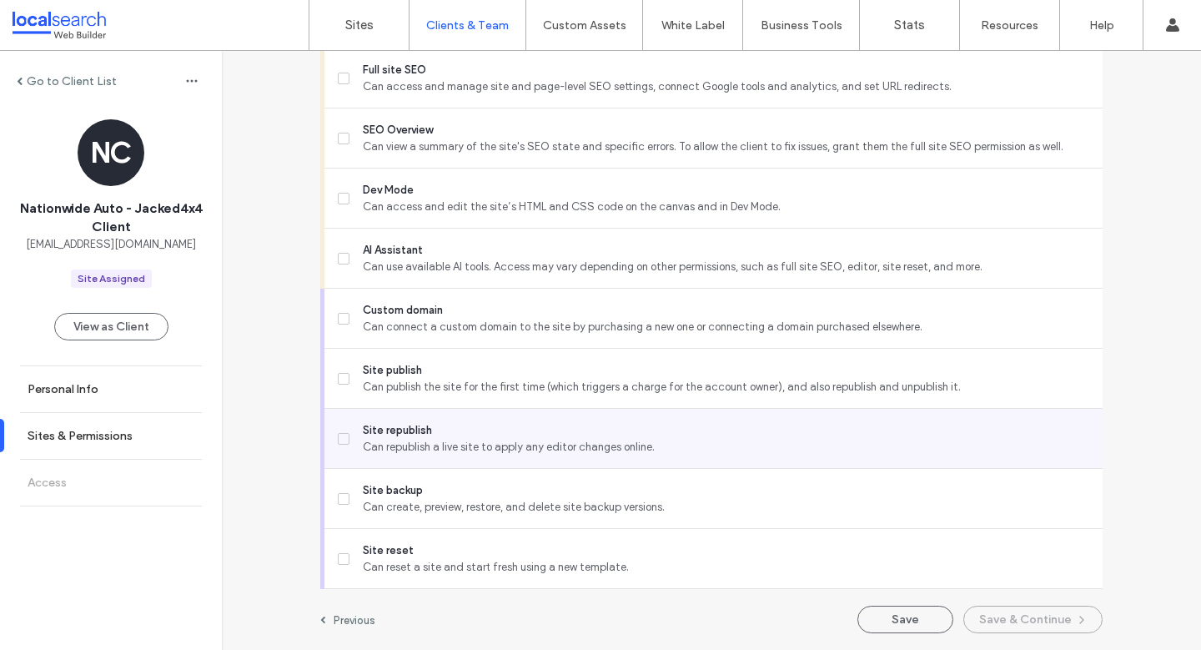 The height and width of the screenshot is (650, 1201). Describe the element at coordinates (726, 310) in the screenshot. I see `span: Custom domain` at that location.